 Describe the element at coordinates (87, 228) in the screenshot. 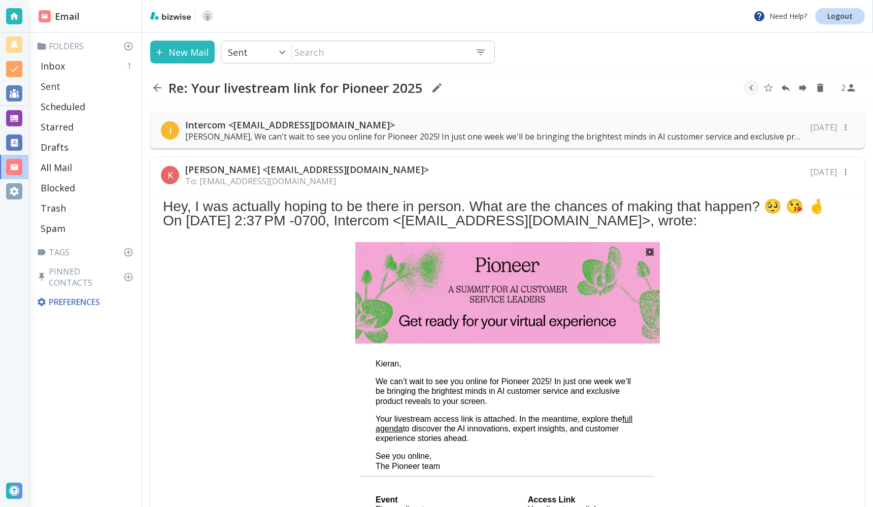

I see `div: Spam` at that location.